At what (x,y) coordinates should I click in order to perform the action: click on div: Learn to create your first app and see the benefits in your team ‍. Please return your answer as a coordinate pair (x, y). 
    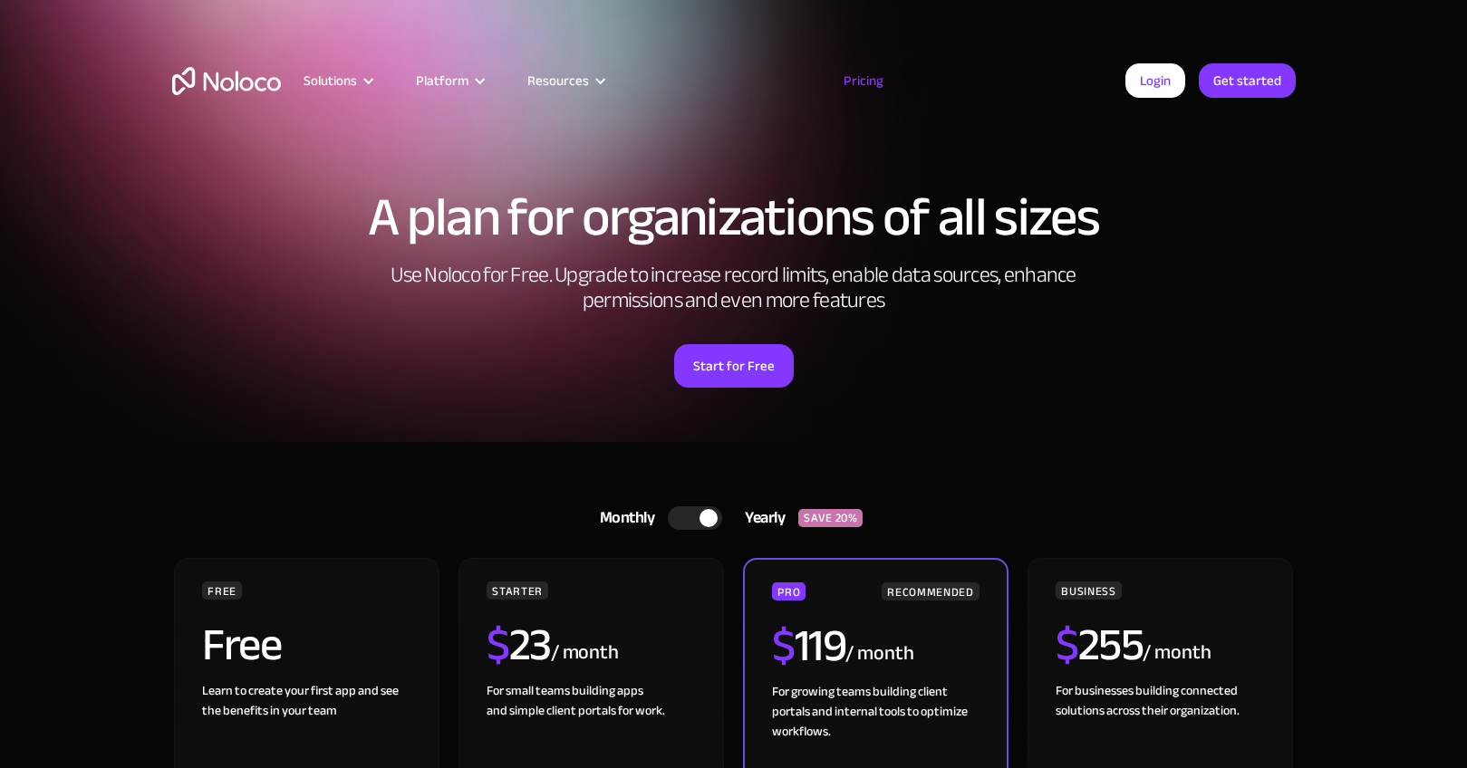
    Looking at the image, I should click on (306, 725).